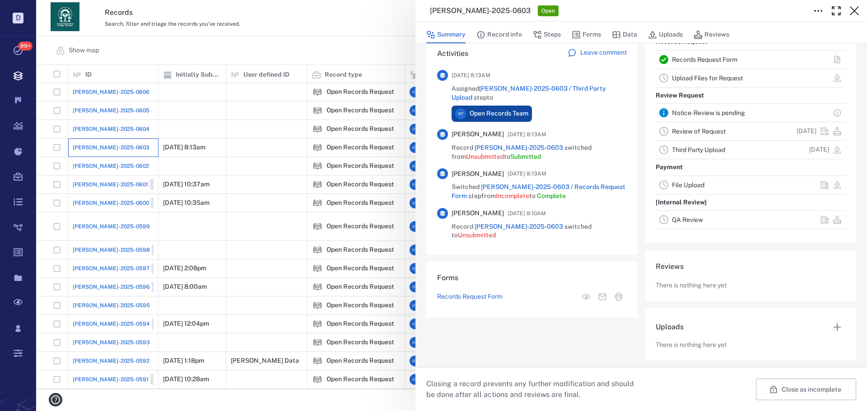 Image resolution: width=867 pixels, height=411 pixels. Describe the element at coordinates (25, 46) in the screenshot. I see `span: 99+` at that location.